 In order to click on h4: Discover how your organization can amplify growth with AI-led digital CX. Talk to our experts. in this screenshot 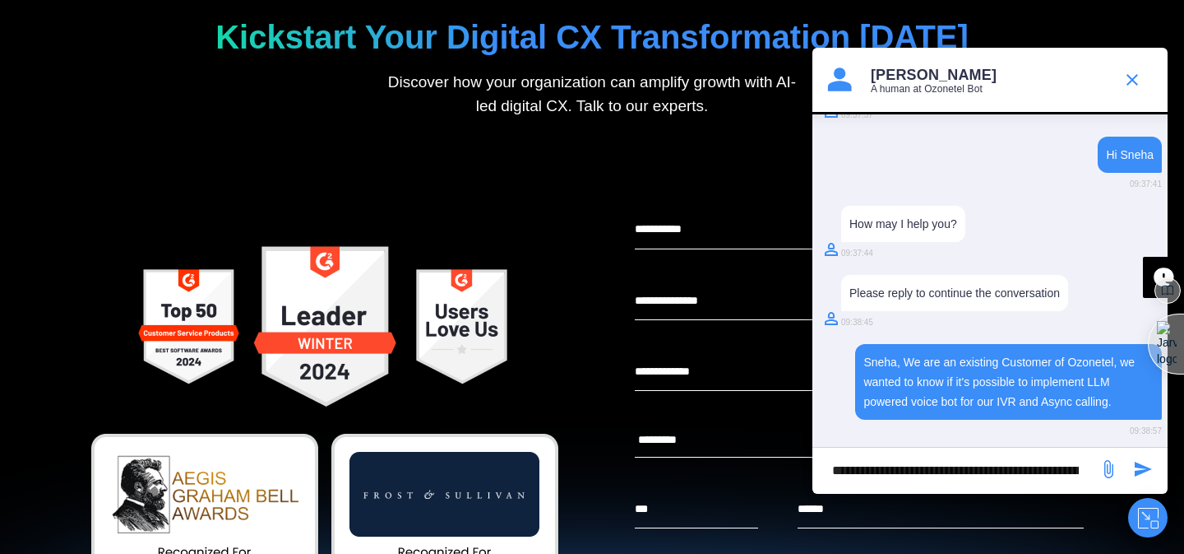, I will do `click(592, 94)`.